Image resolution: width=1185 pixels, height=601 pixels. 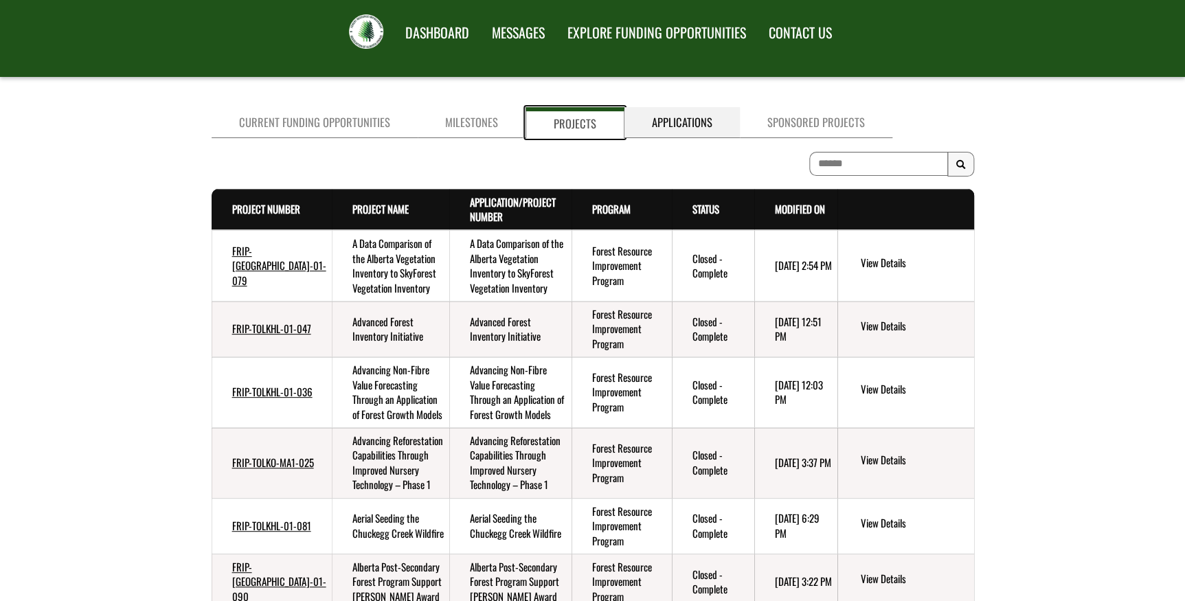 I want to click on a: Applications, so click(x=682, y=122).